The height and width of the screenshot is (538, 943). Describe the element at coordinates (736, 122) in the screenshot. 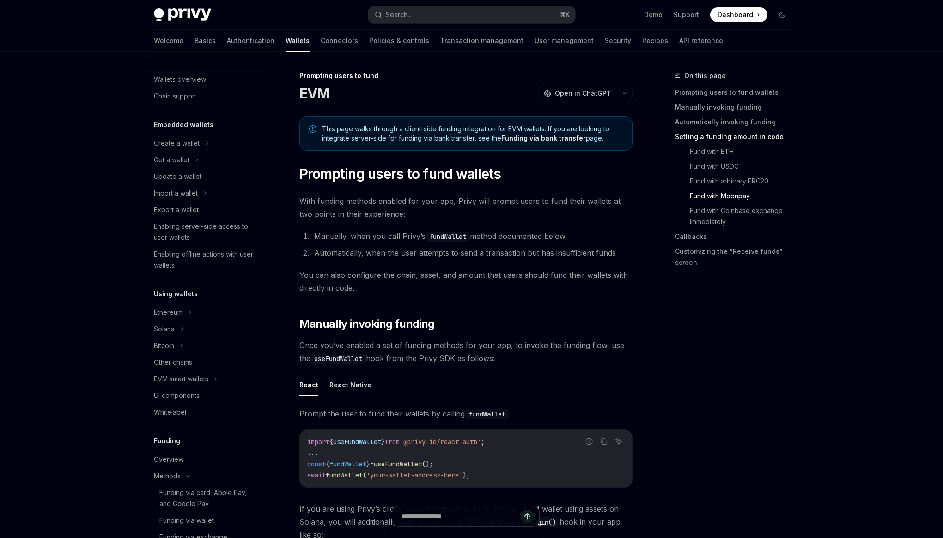

I see `a: Automatically invoking funding` at that location.